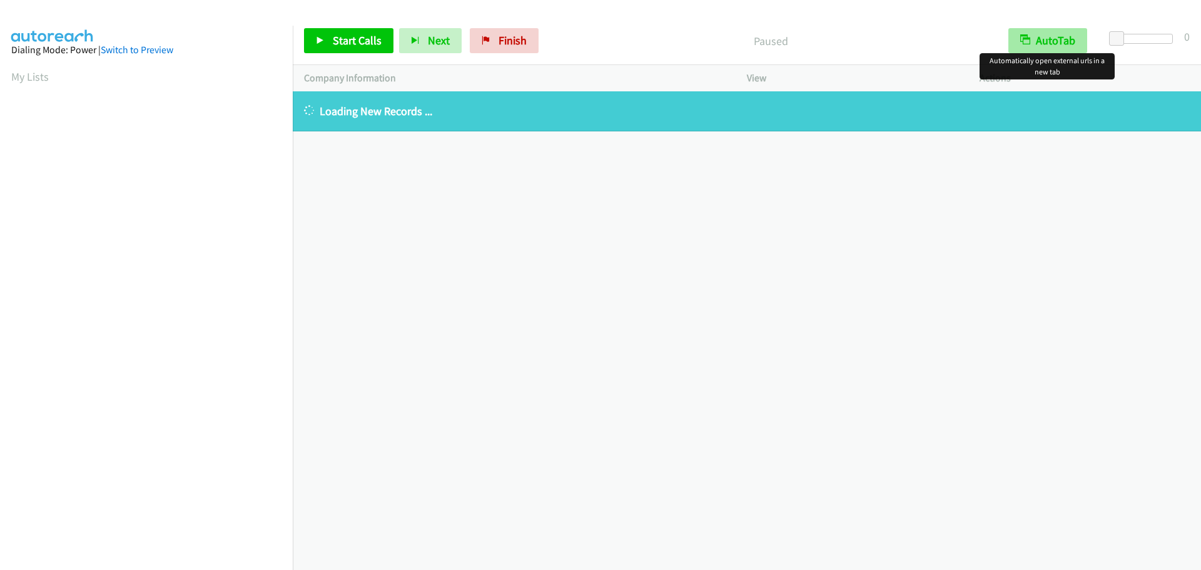  What do you see at coordinates (1187, 36) in the screenshot?
I see `div: 0` at bounding box center [1187, 36].